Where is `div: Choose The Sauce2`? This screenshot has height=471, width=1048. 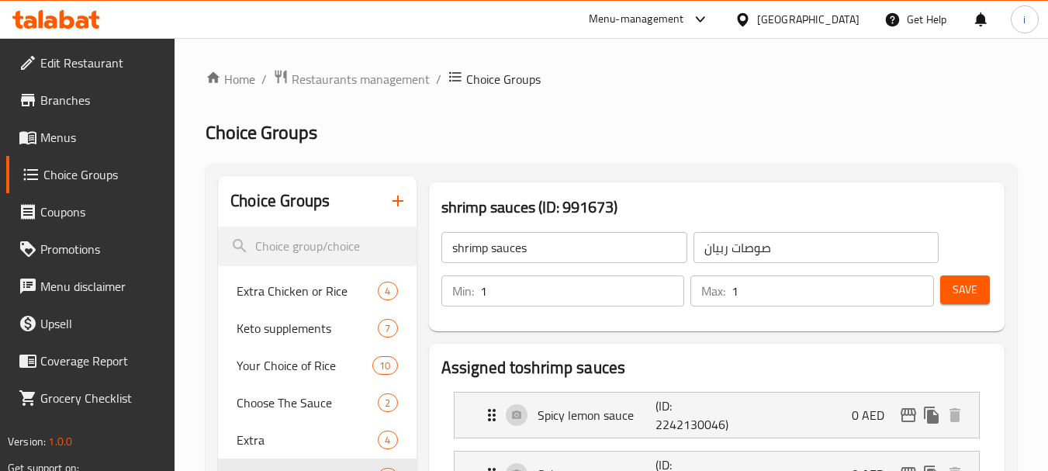 div: Choose The Sauce2 is located at coordinates (316, 402).